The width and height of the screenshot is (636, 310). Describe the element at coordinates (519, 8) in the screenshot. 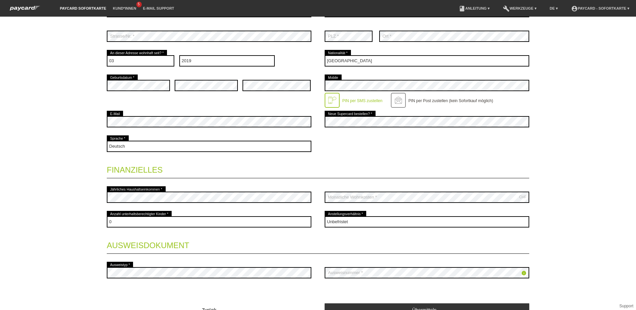

I see `a: buildWerkzeuge ▾` at that location.